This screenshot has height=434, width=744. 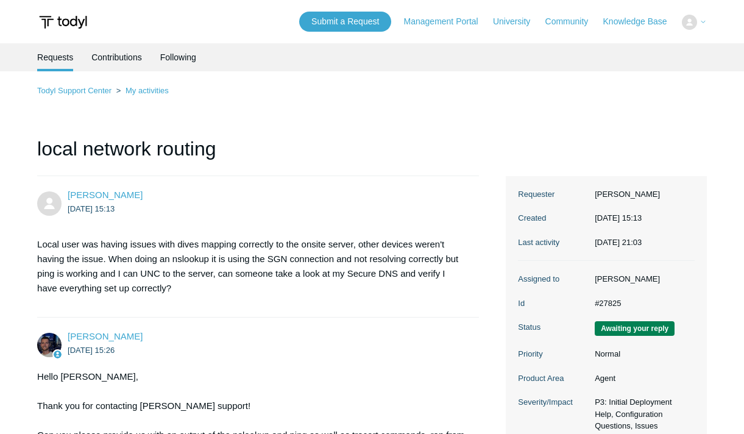 What do you see at coordinates (147, 90) in the screenshot?
I see `a: My activities` at bounding box center [147, 90].